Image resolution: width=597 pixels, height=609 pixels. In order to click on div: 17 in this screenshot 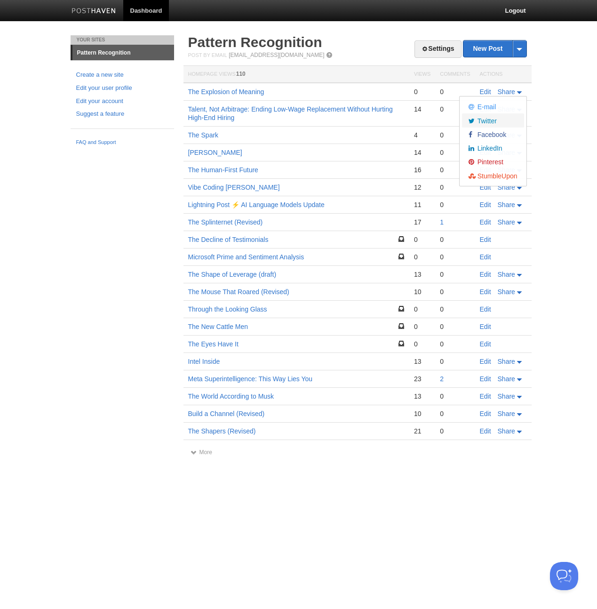, I will do `click(422, 222)`.